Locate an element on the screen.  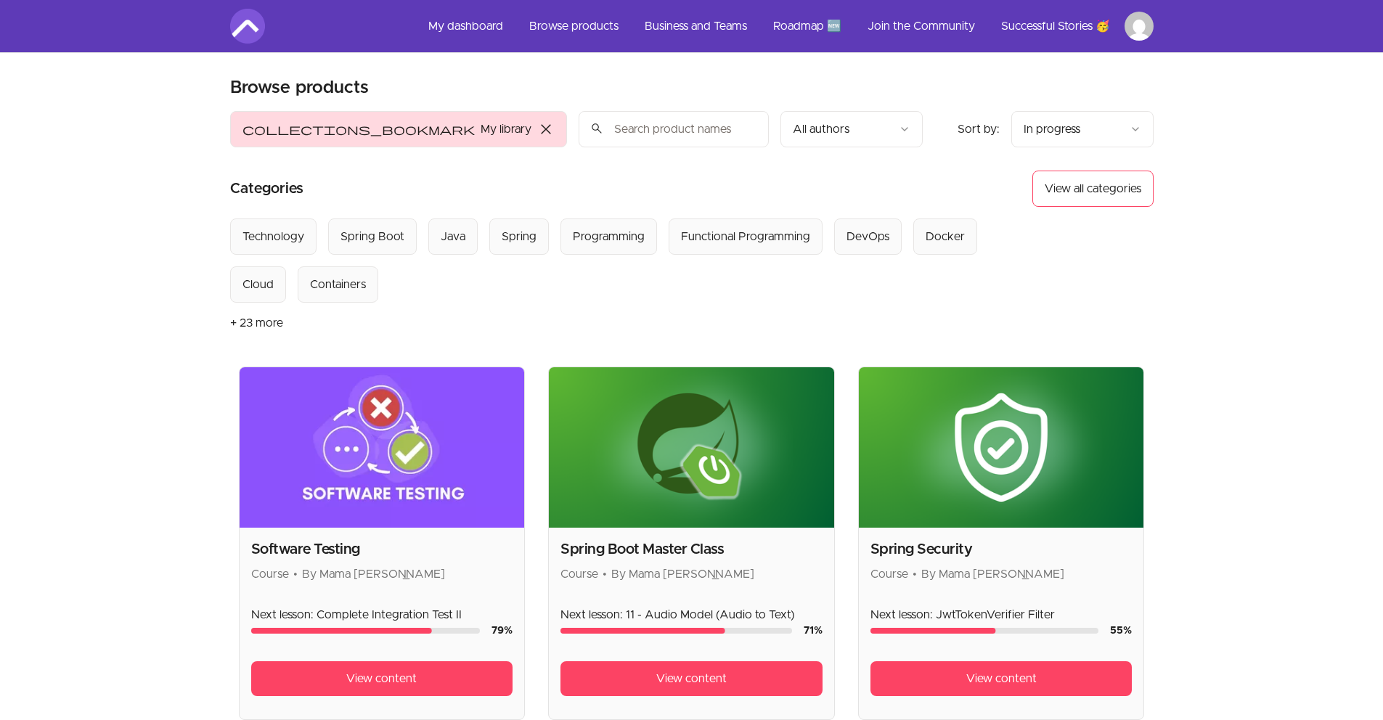
span: close is located at coordinates (546, 129).